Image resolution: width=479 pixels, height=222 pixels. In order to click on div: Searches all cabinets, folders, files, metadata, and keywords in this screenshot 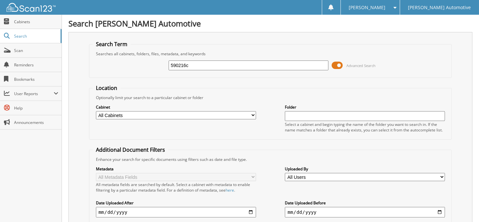, I will do `click(270, 54)`.